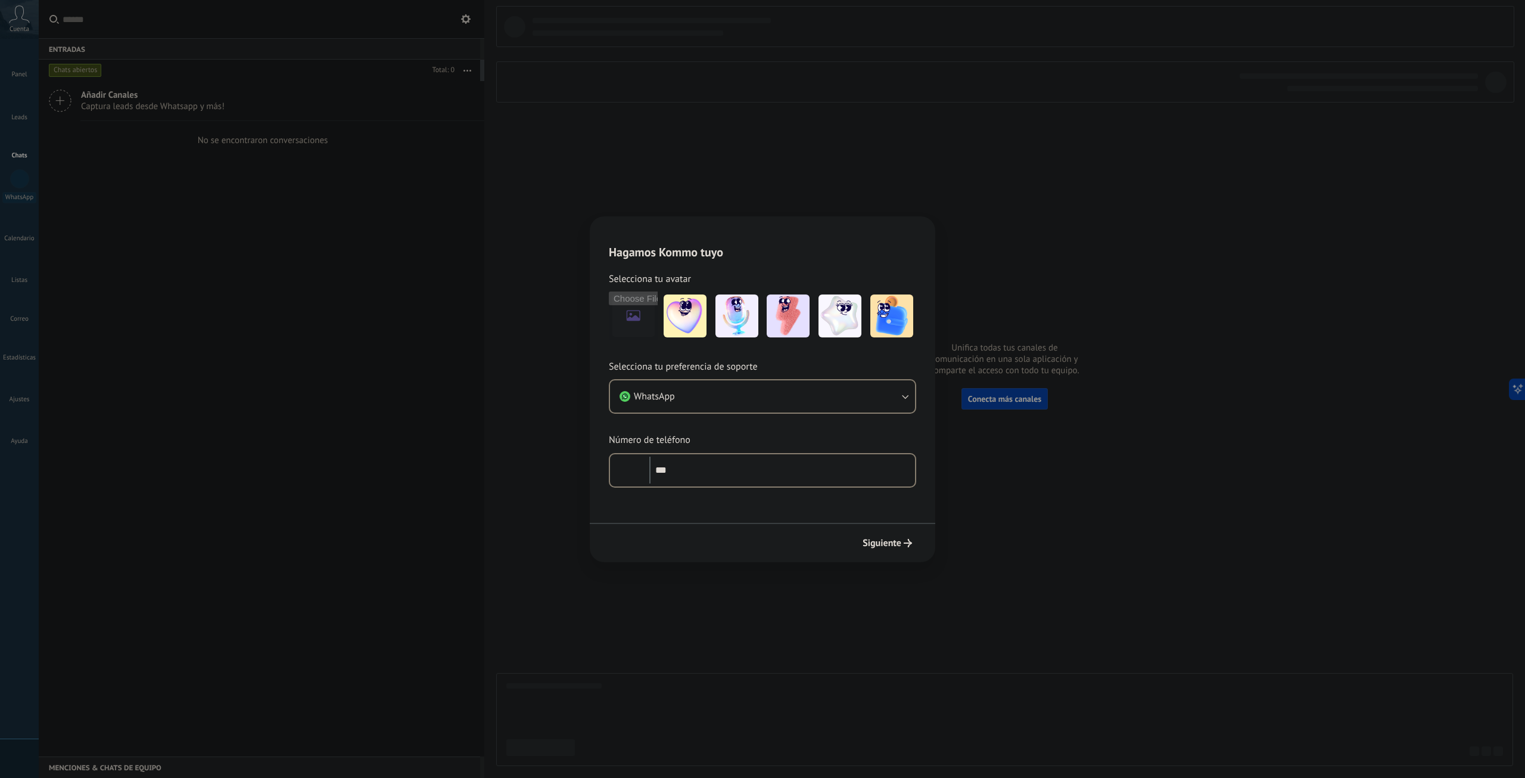 The height and width of the screenshot is (778, 1525). What do you see at coordinates (685, 316) in the screenshot?
I see `img: -1.jpeg` at bounding box center [685, 316].